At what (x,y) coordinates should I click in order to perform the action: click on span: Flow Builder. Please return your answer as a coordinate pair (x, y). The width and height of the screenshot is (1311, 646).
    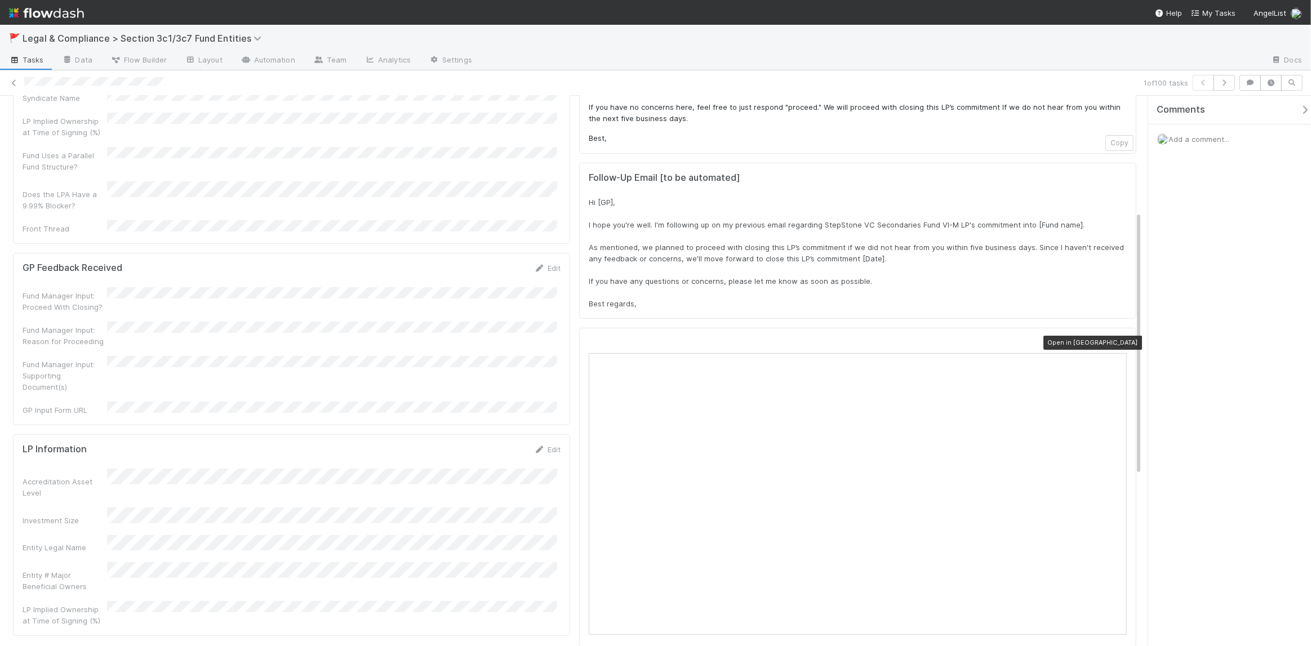
    Looking at the image, I should click on (139, 60).